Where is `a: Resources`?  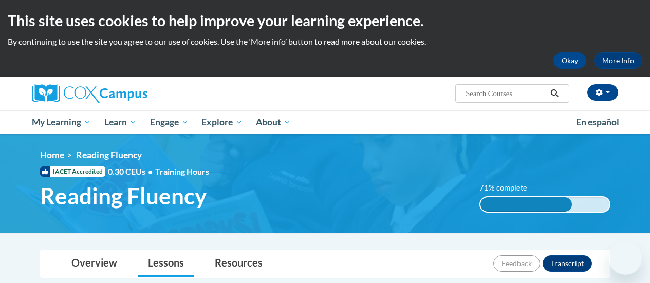
a: Resources is located at coordinates (238, 263).